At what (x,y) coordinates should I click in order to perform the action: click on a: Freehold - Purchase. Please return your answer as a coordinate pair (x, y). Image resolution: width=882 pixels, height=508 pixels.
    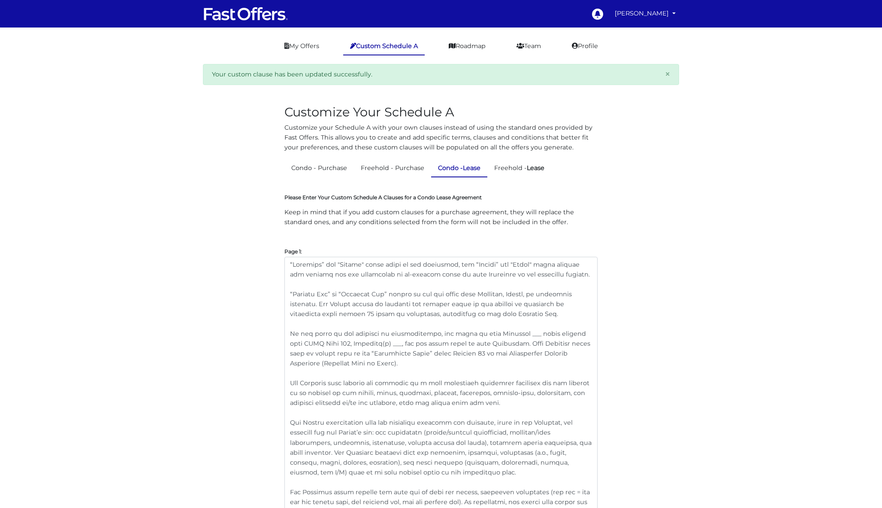
    Looking at the image, I should click on (393, 168).